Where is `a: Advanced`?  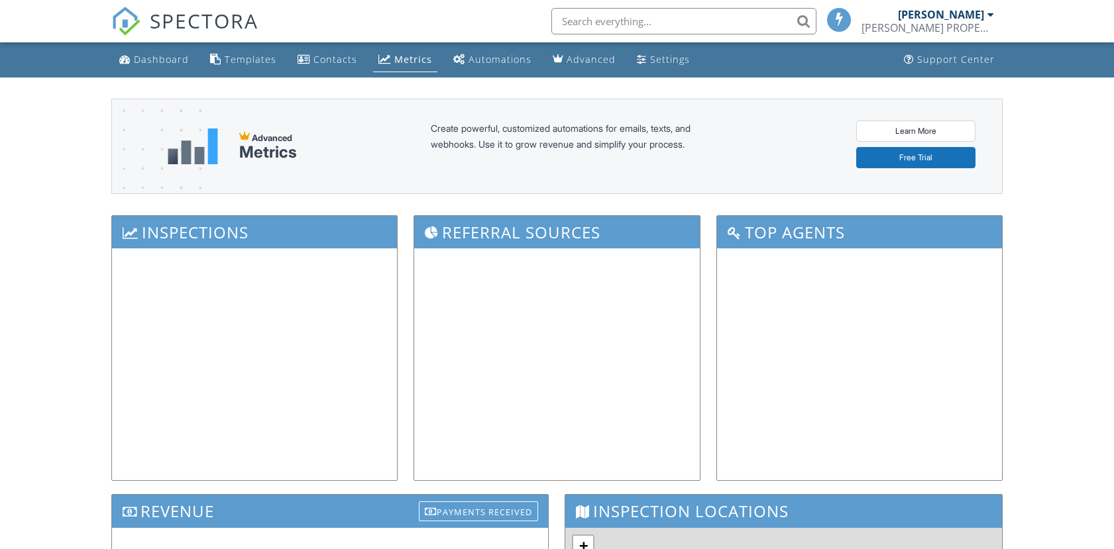 a: Advanced is located at coordinates (584, 60).